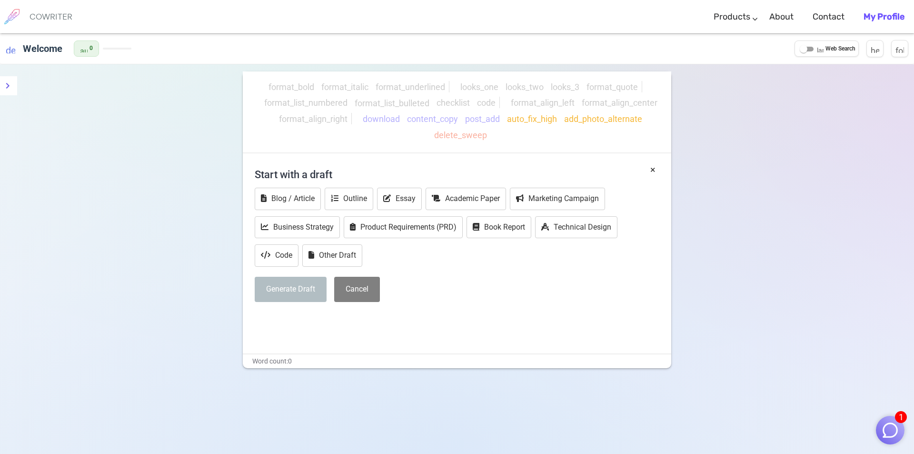 This screenshot has height=454, width=914. Describe the element at coordinates (532, 119) in the screenshot. I see `span: auto_fix_high` at that location.